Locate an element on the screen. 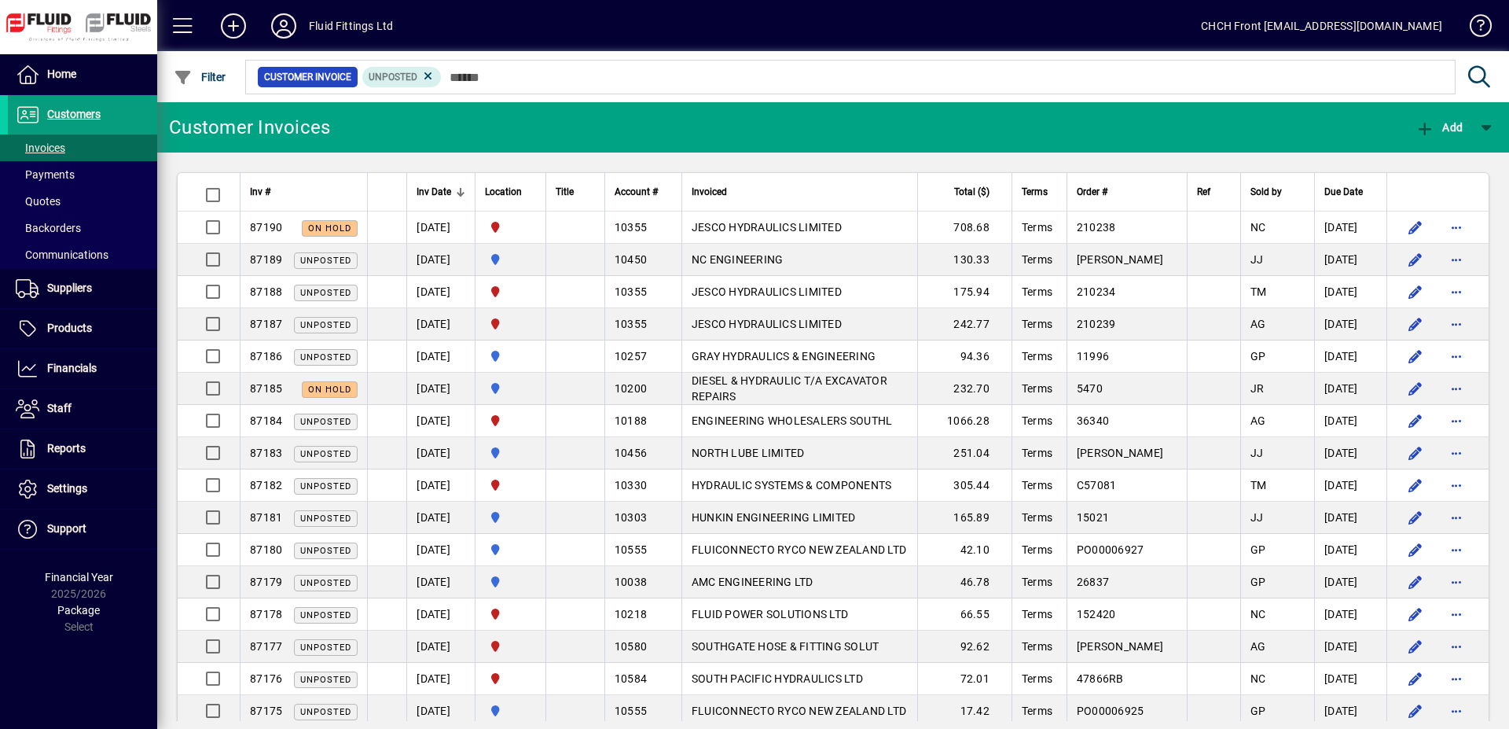  span: Account # is located at coordinates (636, 192).